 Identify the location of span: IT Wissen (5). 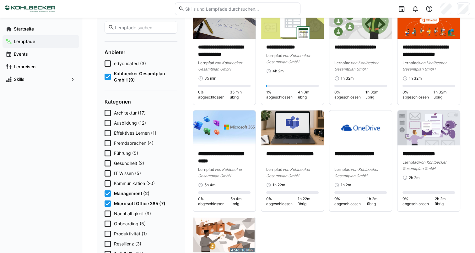
(128, 173).